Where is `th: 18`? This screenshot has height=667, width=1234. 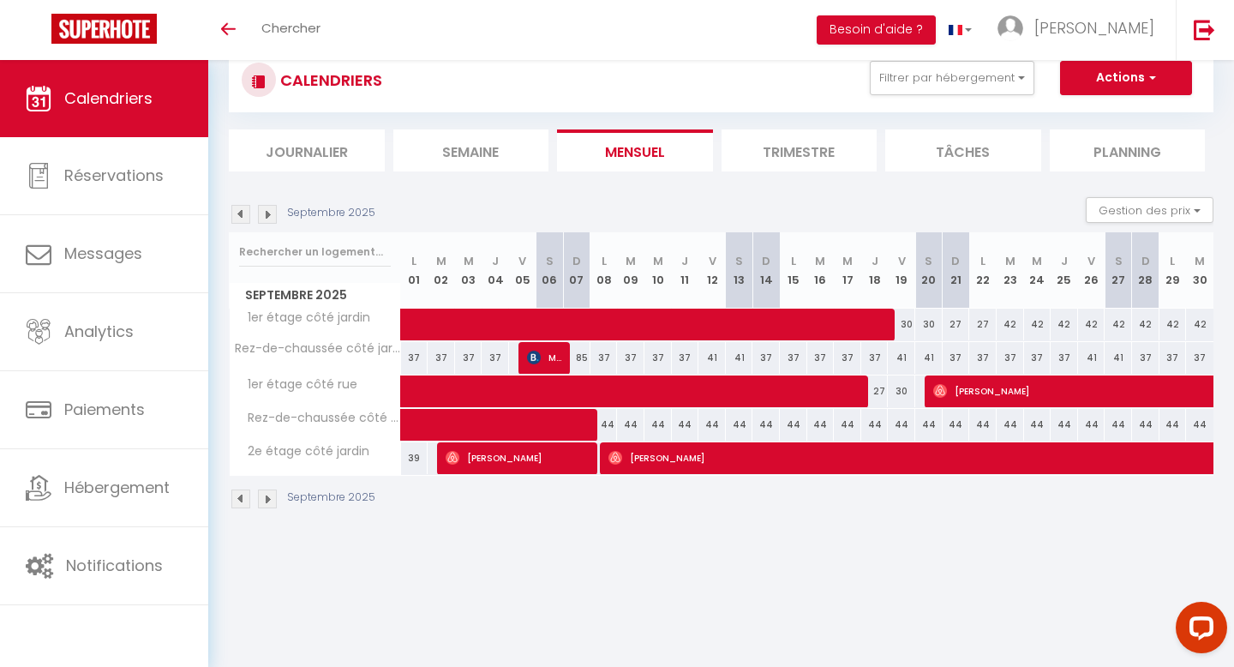
th: 18 is located at coordinates (875, 270).